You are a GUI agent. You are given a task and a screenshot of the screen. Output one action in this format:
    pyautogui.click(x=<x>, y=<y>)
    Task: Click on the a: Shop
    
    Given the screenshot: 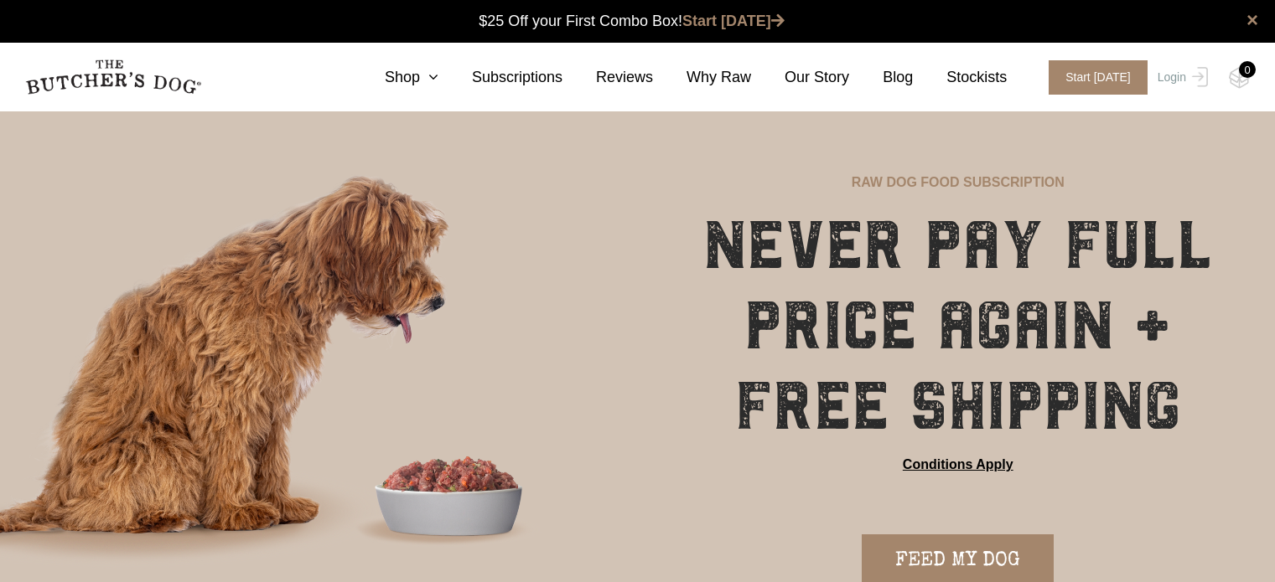 What is the action you would take?
    pyautogui.click(x=395, y=77)
    